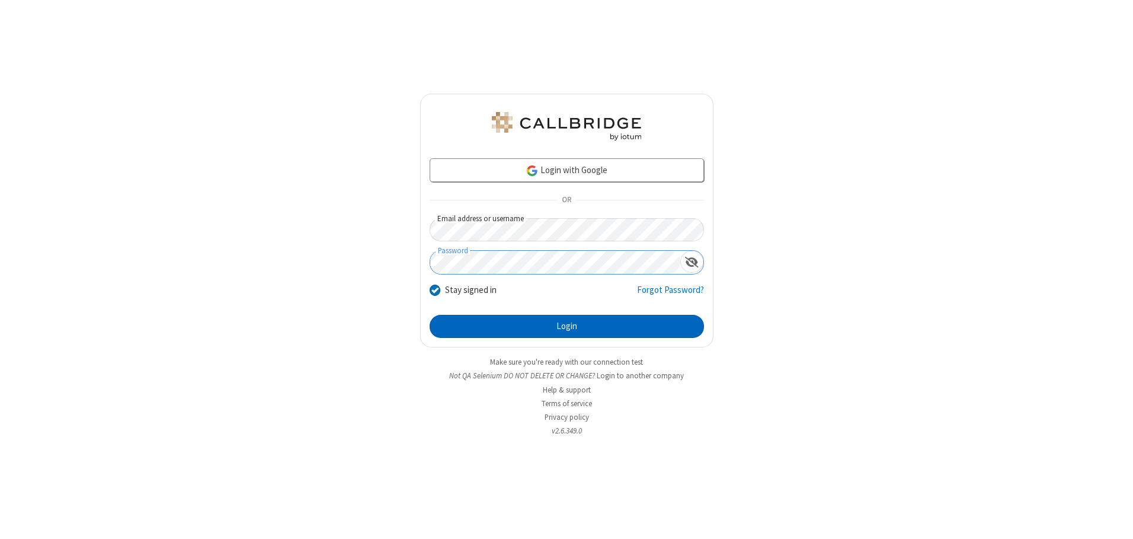 This screenshot has height=539, width=1133. I want to click on a: Forgot Password?, so click(670, 294).